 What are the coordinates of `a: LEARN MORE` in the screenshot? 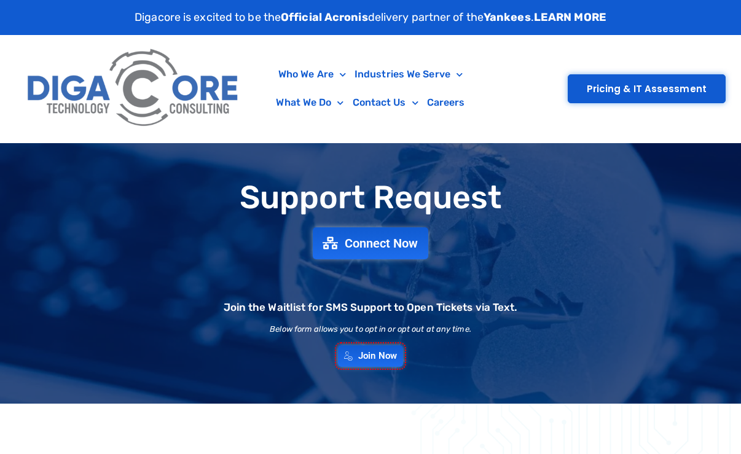 It's located at (570, 17).